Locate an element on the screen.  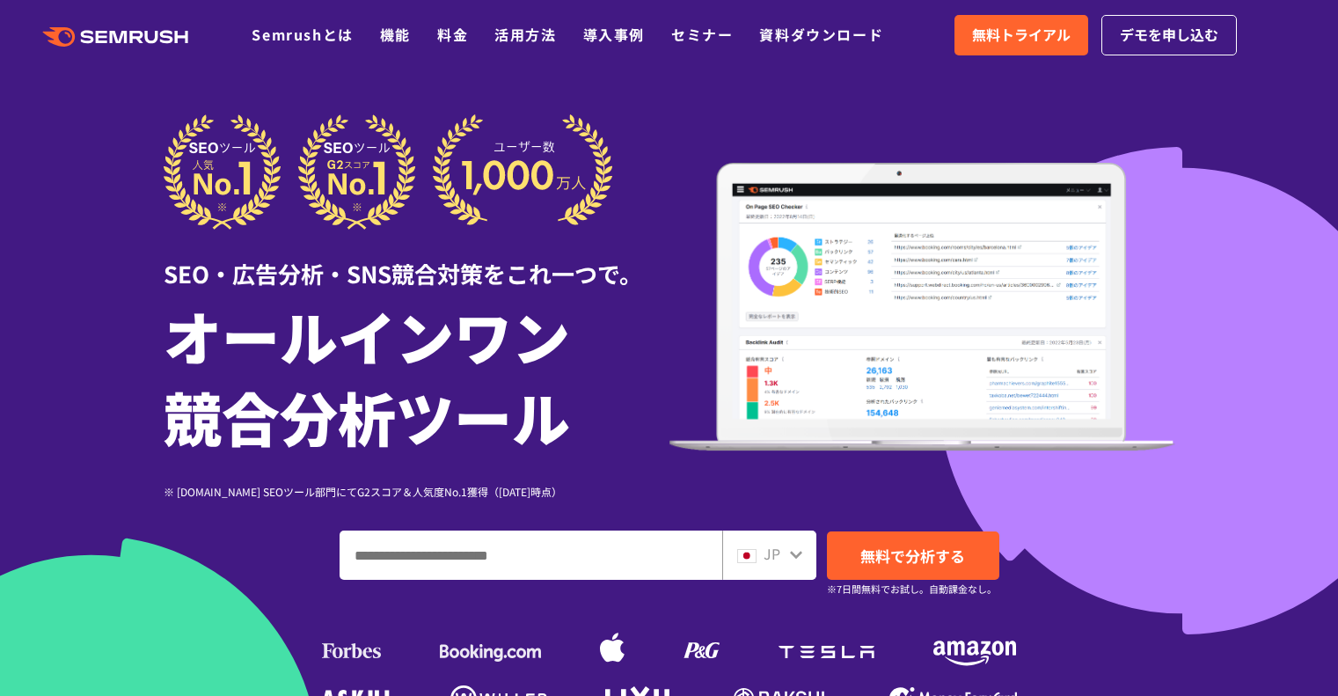
span: デモを申し込む is located at coordinates (1169, 35).